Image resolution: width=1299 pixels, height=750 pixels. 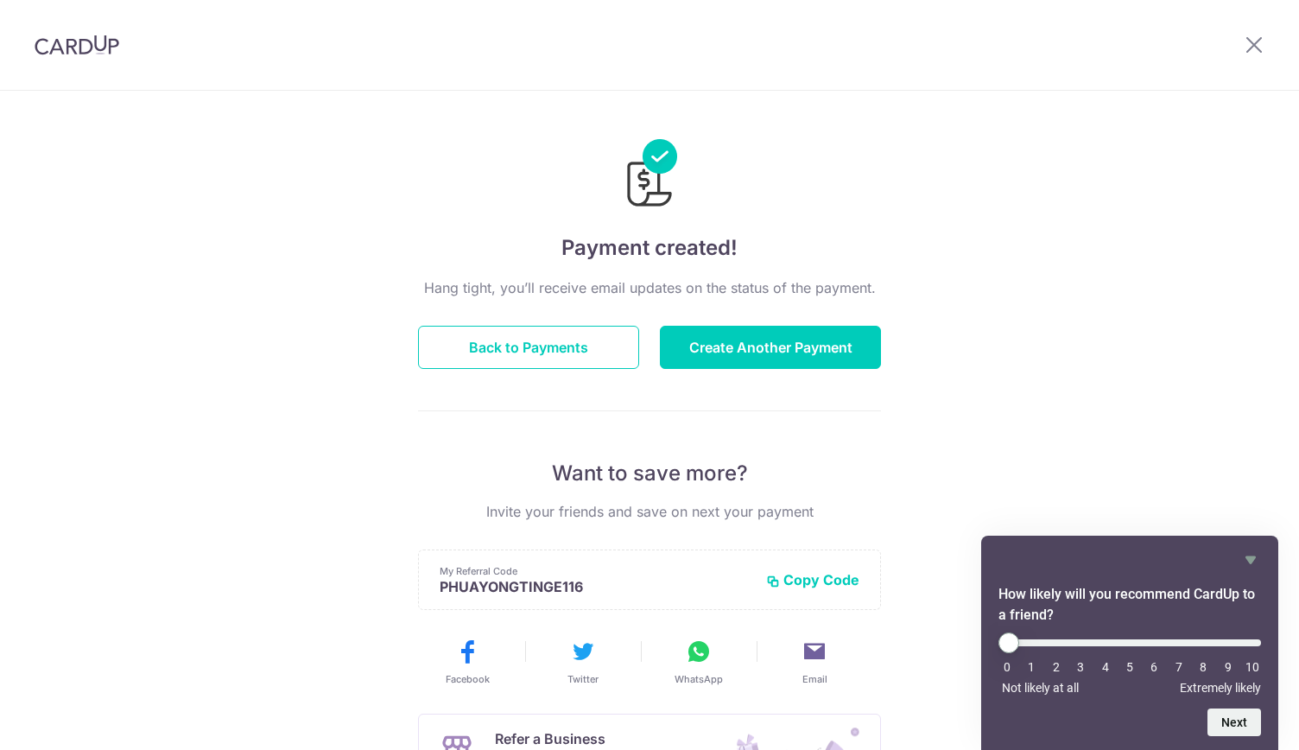 What do you see at coordinates (77, 45) in the screenshot?
I see `img: CardUp` at bounding box center [77, 45].